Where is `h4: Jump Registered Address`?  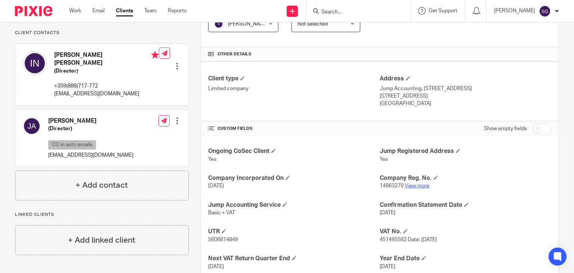
h4: Jump Registered Address is located at coordinates (465, 151).